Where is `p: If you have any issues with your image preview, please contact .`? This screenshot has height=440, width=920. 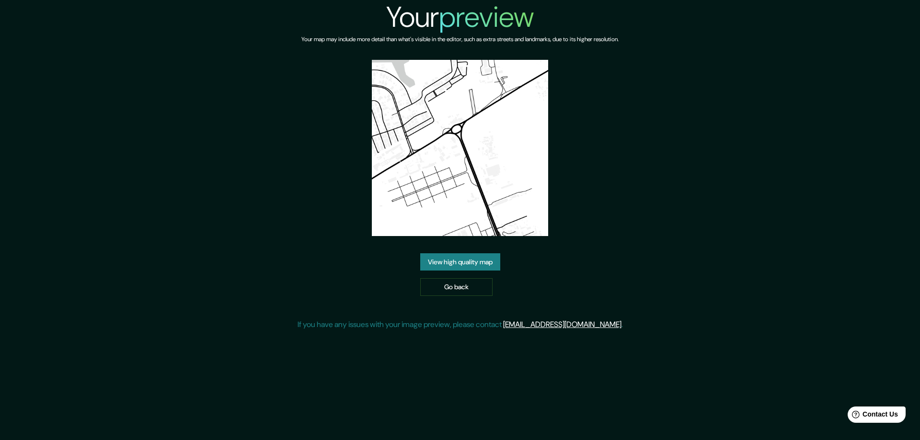
p: If you have any issues with your image preview, please contact . is located at coordinates (460, 325).